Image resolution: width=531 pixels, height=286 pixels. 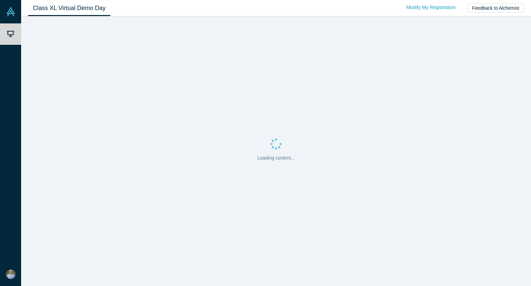 What do you see at coordinates (430, 7) in the screenshot?
I see `a: Modify My Registration` at bounding box center [430, 7].